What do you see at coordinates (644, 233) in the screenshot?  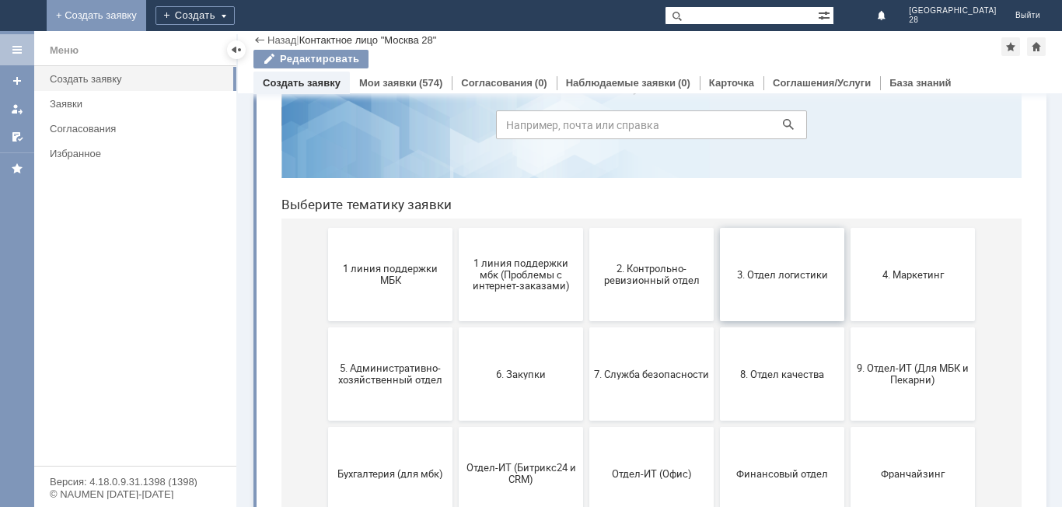 I see `button: 4. Маркетинг` at bounding box center [644, 233].